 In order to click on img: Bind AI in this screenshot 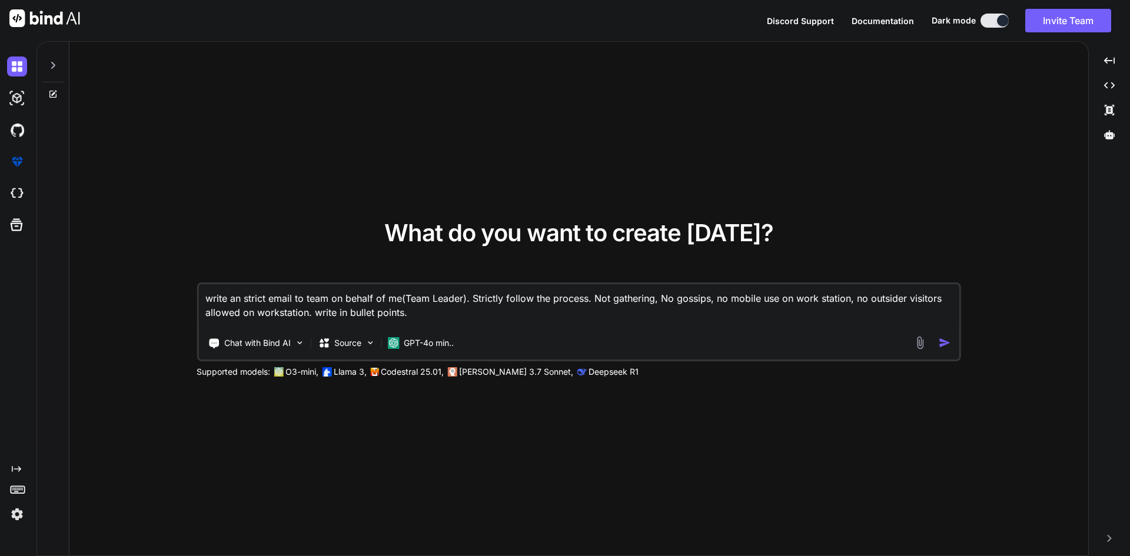, I will do `click(45, 18)`.